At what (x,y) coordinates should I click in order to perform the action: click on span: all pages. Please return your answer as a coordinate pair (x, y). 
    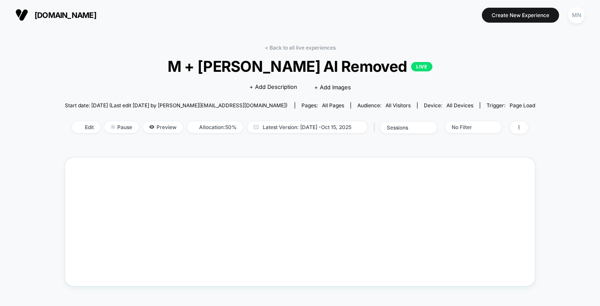
    Looking at the image, I should click on (333, 105).